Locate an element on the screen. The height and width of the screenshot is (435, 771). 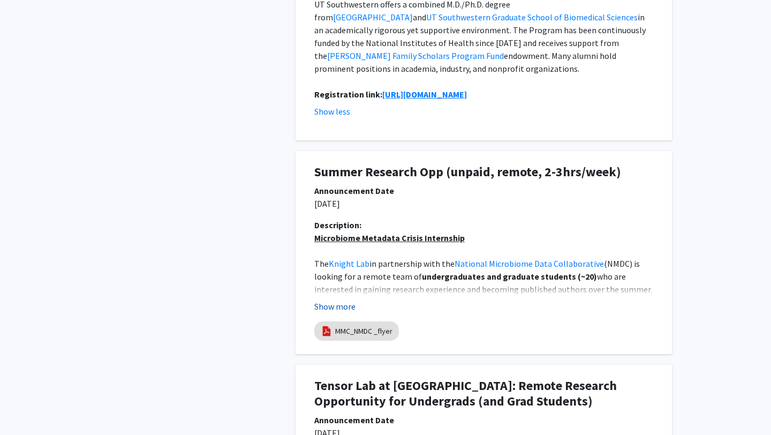
span: The is located at coordinates (321, 263).